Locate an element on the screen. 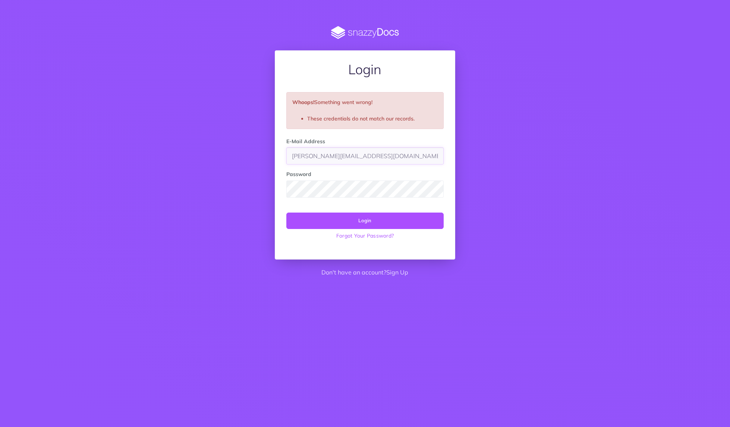 The image size is (730, 427). p: Don't have an account? is located at coordinates (364, 272).